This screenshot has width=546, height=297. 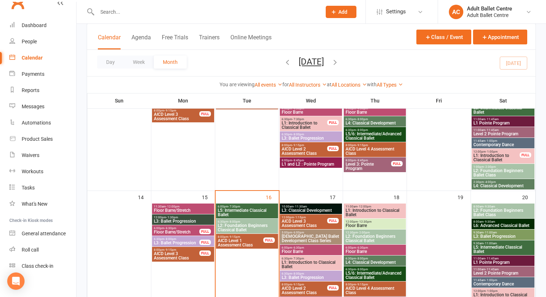 I want to click on span: - 1:15pm, so click(x=300, y=217).